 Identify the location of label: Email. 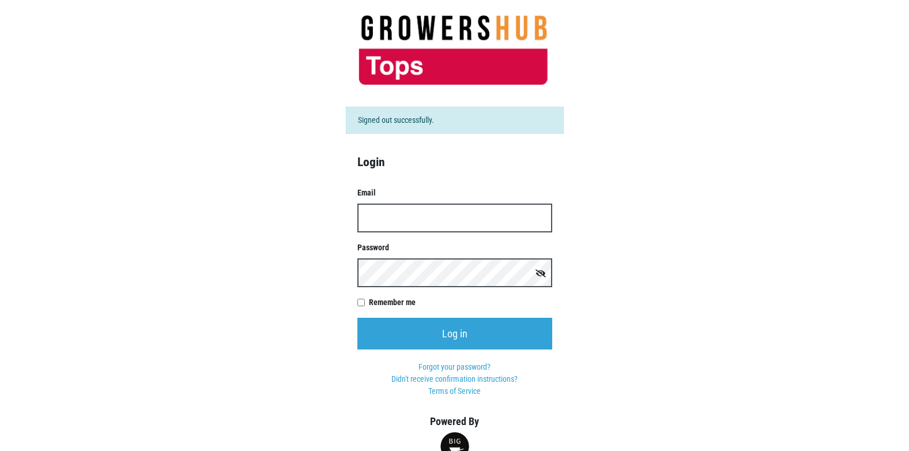
(455, 193).